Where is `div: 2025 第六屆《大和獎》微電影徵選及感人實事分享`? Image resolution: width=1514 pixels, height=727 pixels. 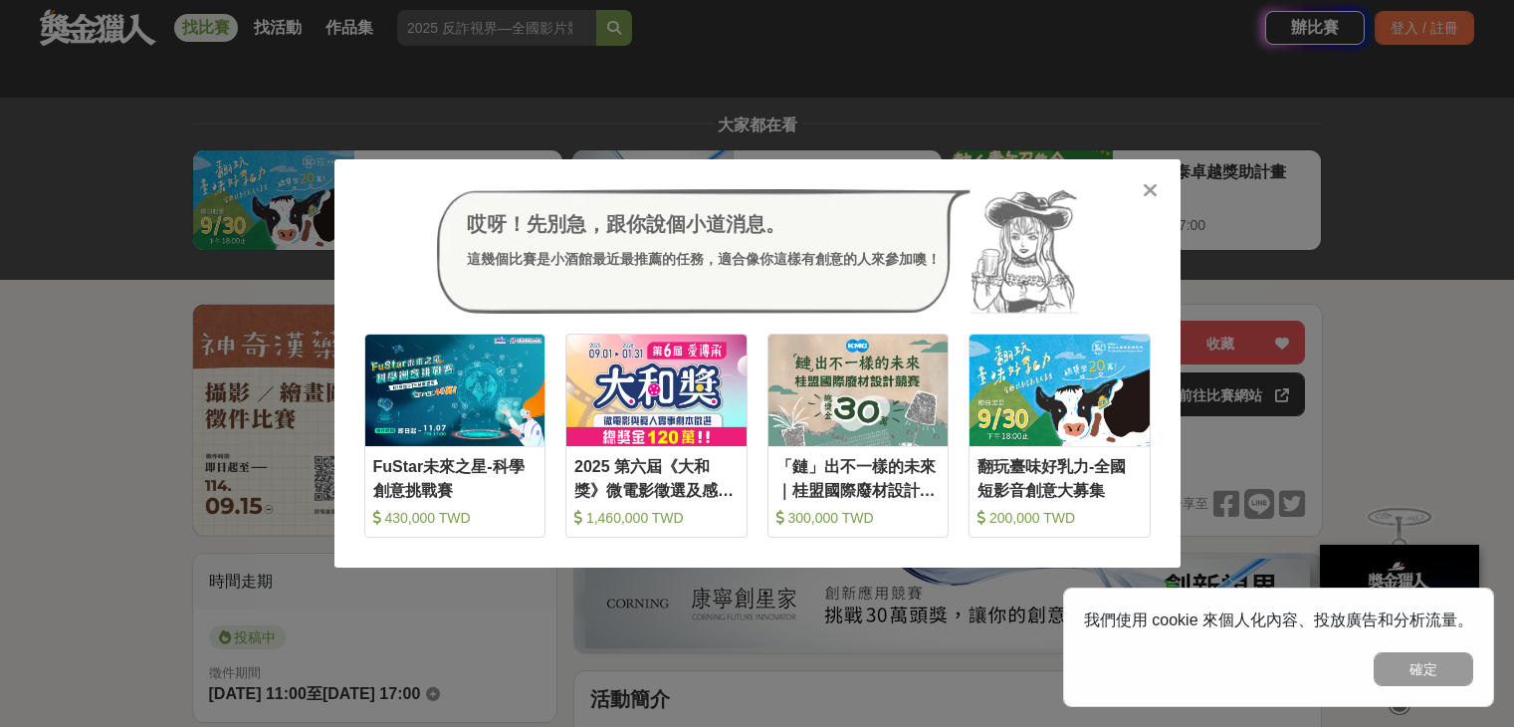
div: 2025 第六屆《大和獎》微電影徵選及感人實事分享 is located at coordinates (656, 477).